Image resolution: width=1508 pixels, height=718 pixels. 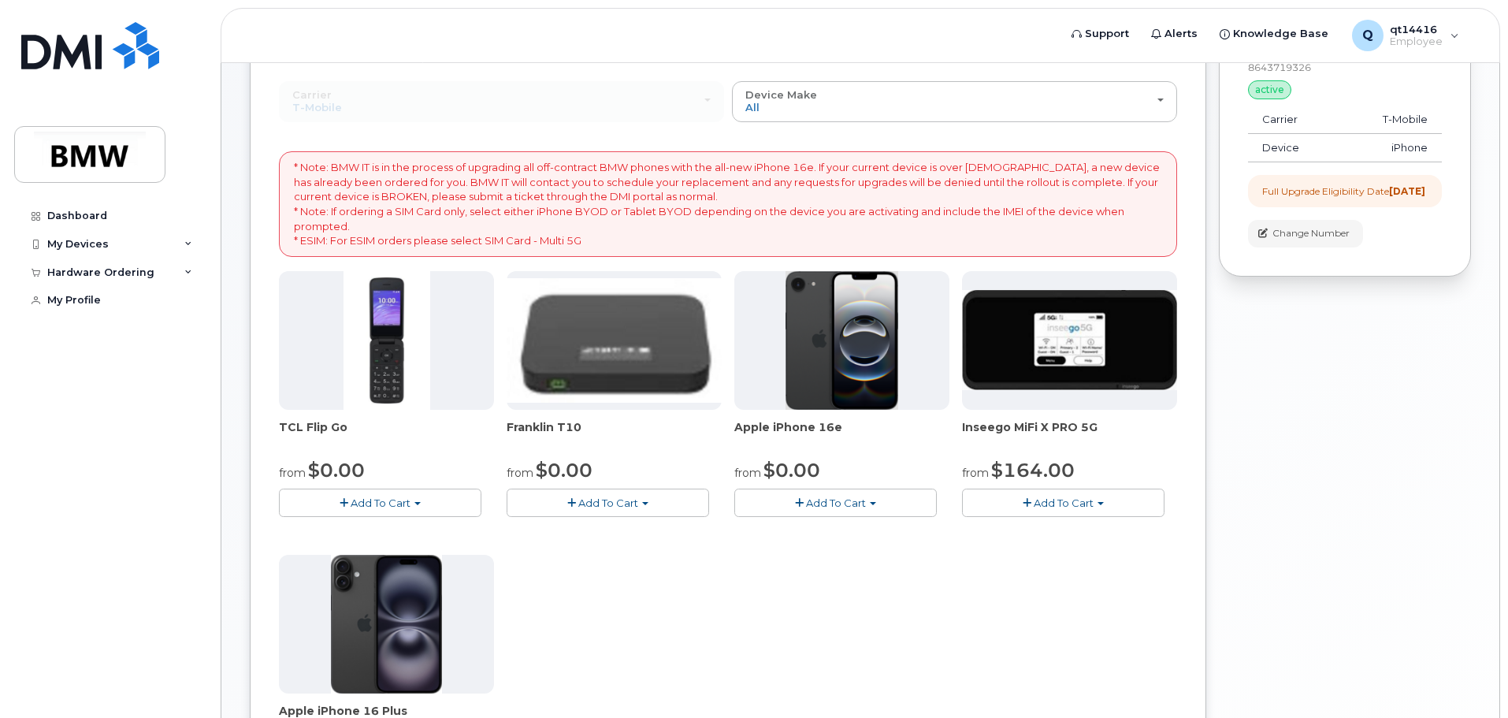 I want to click on span: Apple iPhone 16e, so click(x=841, y=435).